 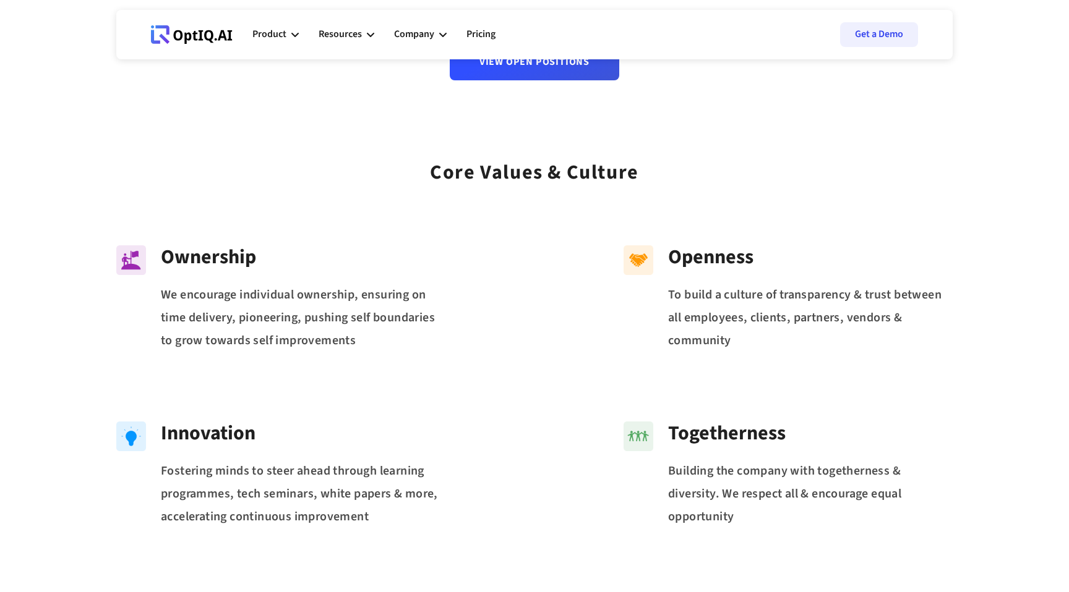 What do you see at coordinates (810, 434) in the screenshot?
I see `div: Togetherness` at bounding box center [810, 434].